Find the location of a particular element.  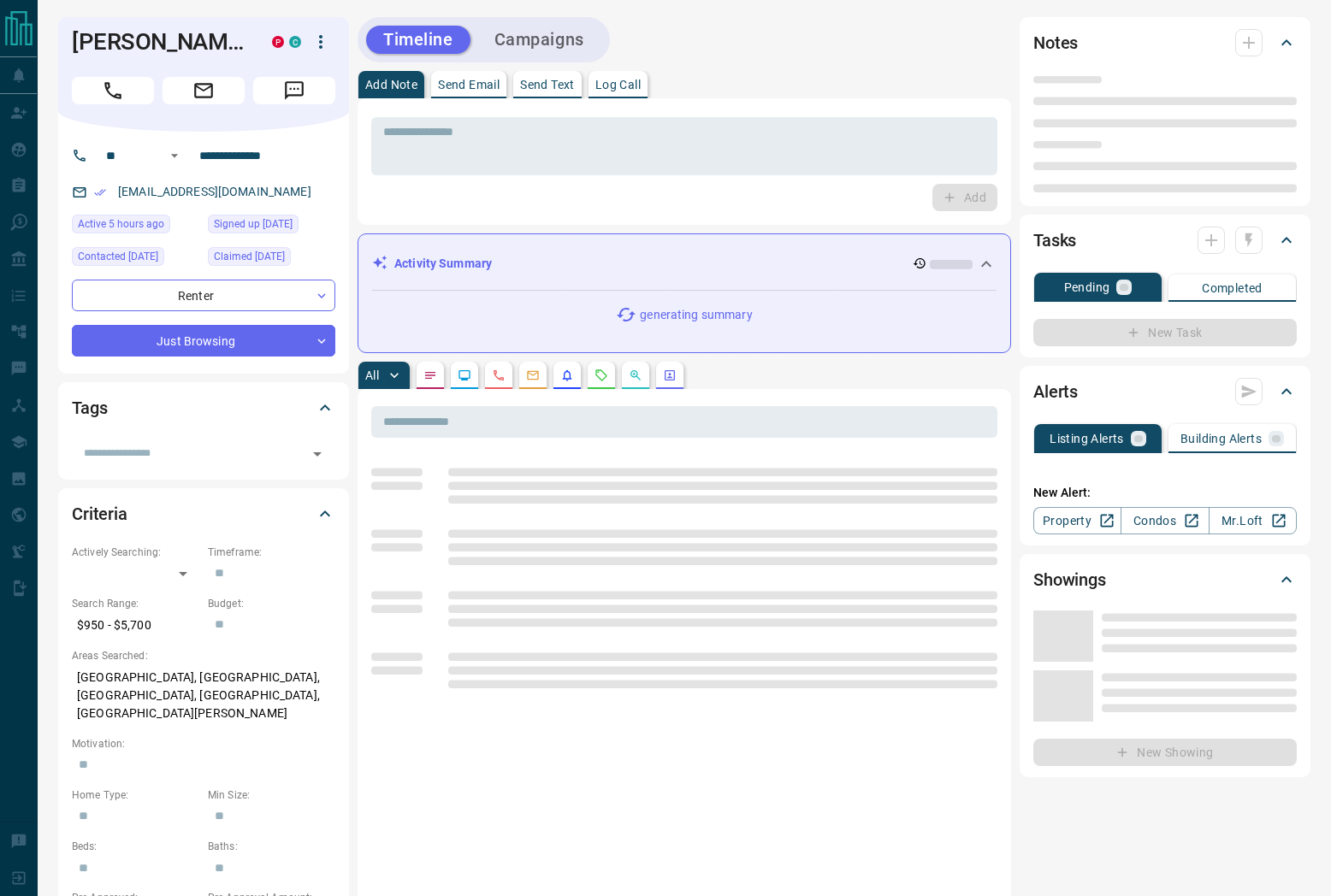

h2: Criteria is located at coordinates (99, 514).